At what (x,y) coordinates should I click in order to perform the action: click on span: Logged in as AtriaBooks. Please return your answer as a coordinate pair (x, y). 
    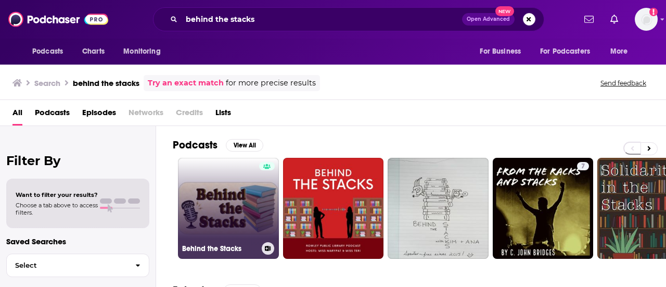
    Looking at the image, I should click on (646, 19).